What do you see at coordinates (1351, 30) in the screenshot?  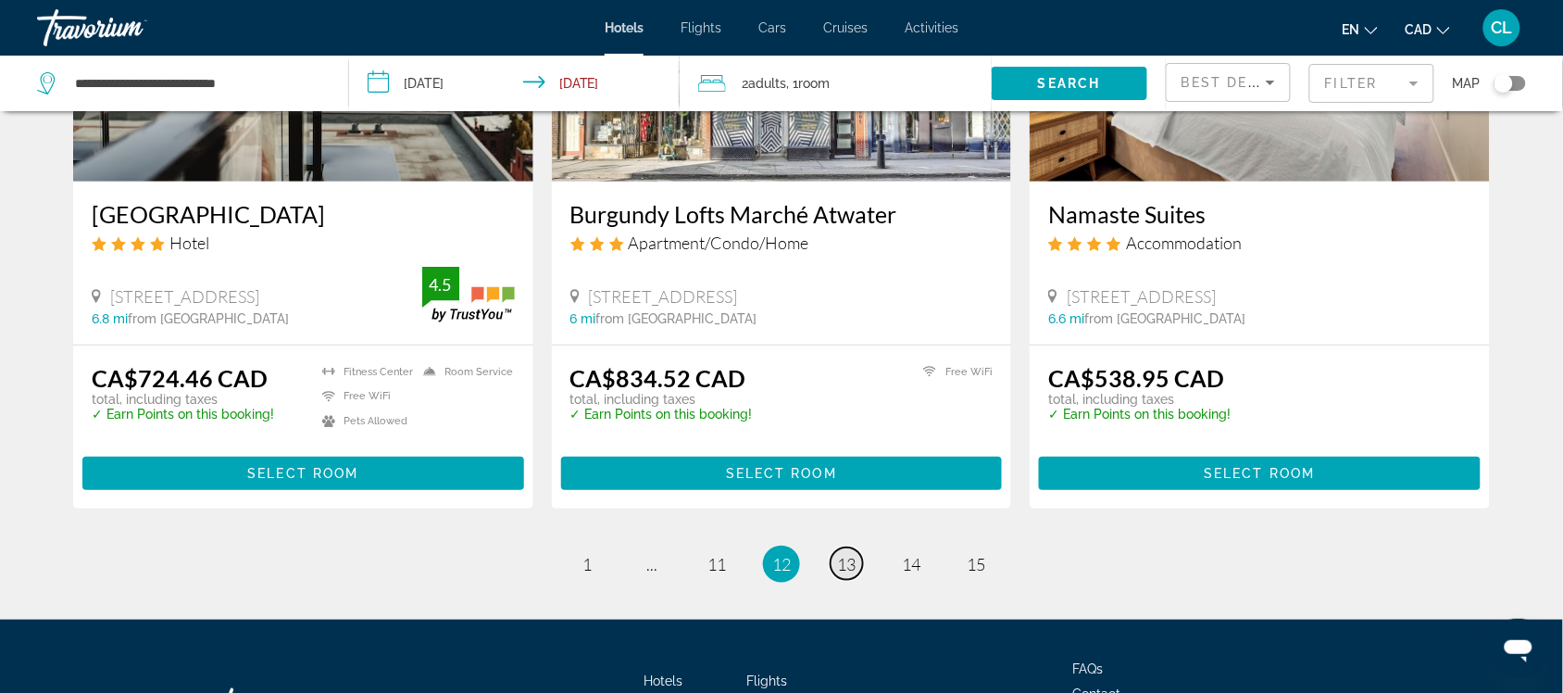 I see `span: en` at bounding box center [1351, 30].